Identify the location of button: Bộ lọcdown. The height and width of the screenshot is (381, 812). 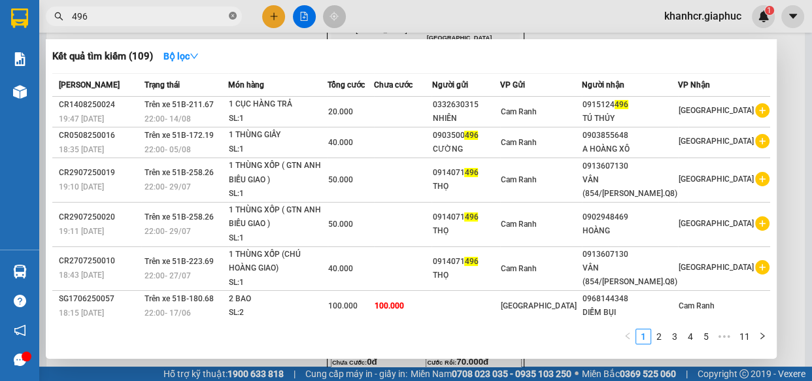
(181, 56).